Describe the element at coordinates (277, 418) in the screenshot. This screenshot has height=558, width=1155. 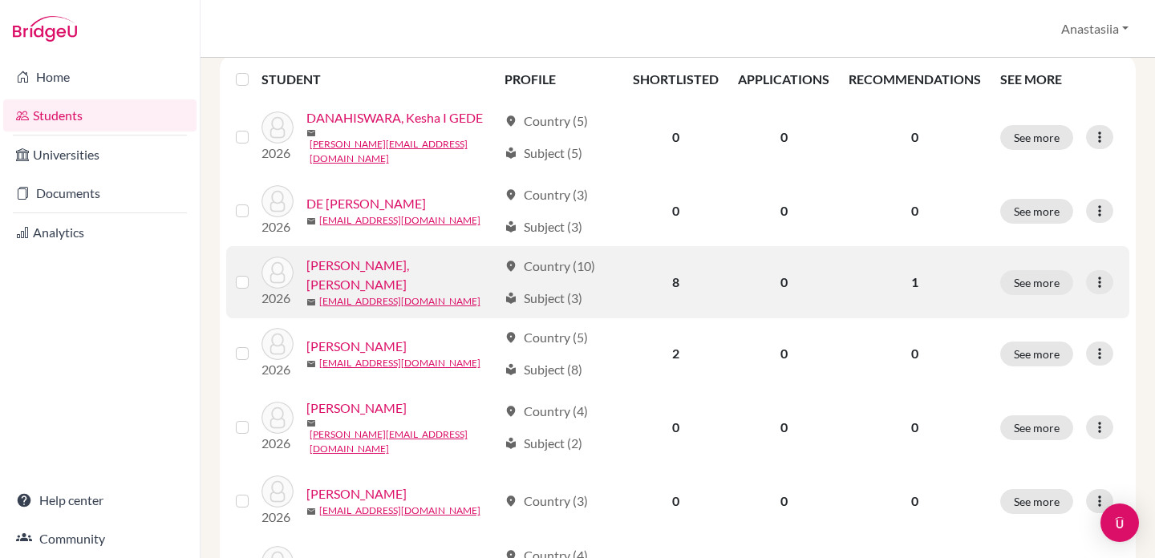
I see `img: NAPITUPULU, MIKHAIL` at that location.